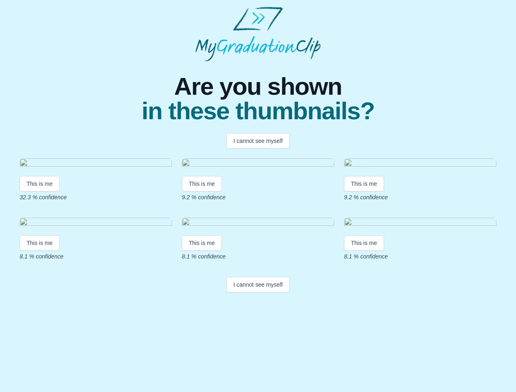 The image size is (516, 392). What do you see at coordinates (96, 164) in the screenshot?
I see `img: 6083e328a4598cbd53ccc7cd35655de7352096ba.gif` at bounding box center [96, 164].